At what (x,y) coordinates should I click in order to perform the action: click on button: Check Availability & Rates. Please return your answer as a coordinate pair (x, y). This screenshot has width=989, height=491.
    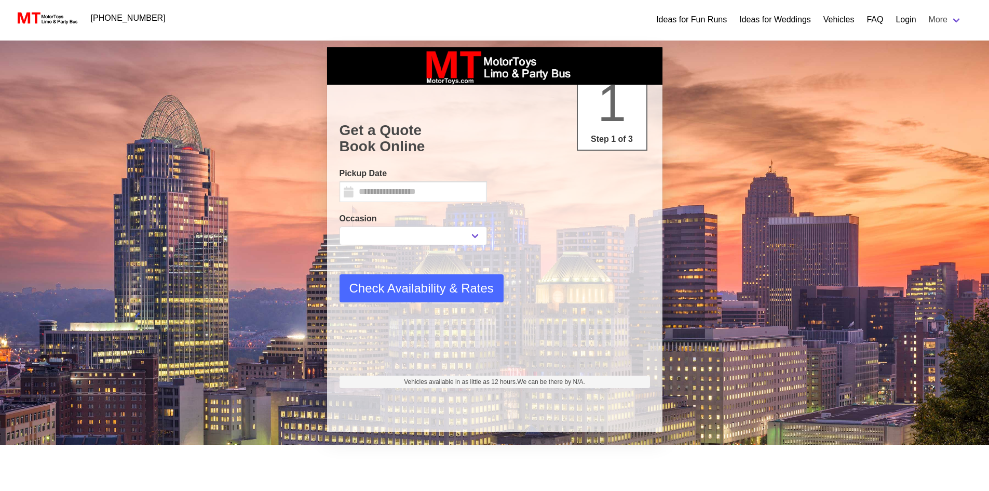
    Looking at the image, I should click on (422, 288).